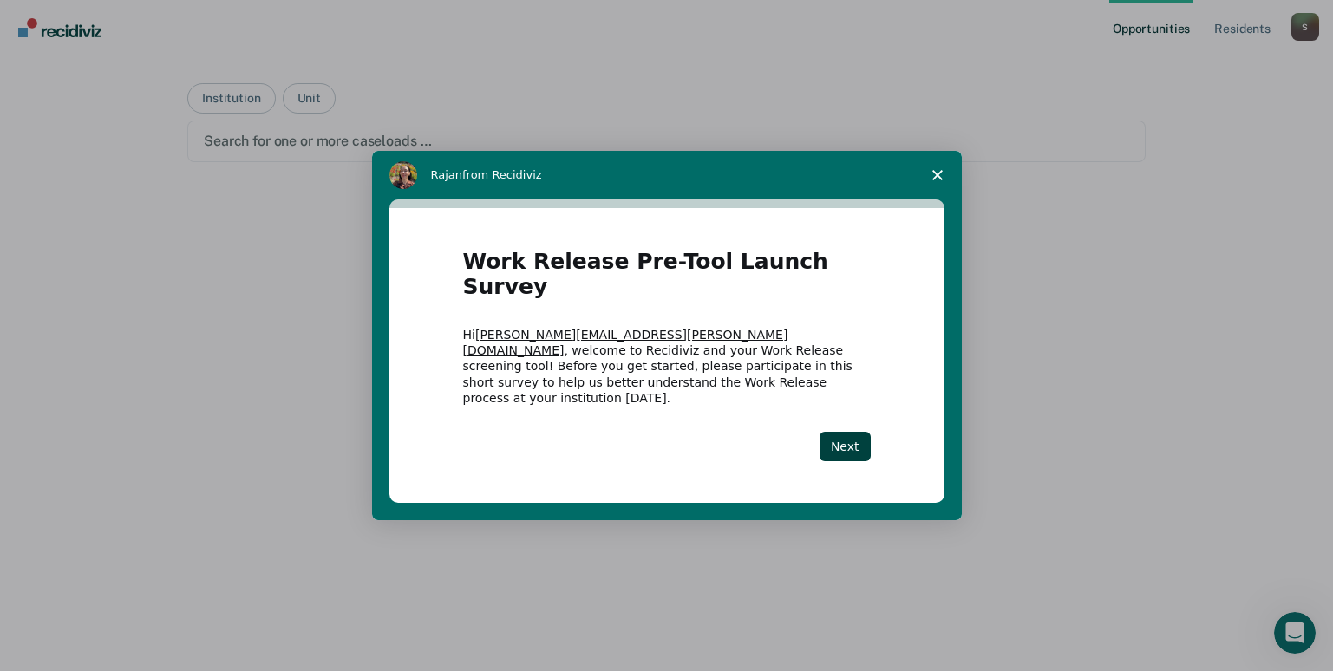  I want to click on div: Hi , welcome to Recidiviz and your Work Release screening tool! Before you get started, please pa..., so click(667, 366).